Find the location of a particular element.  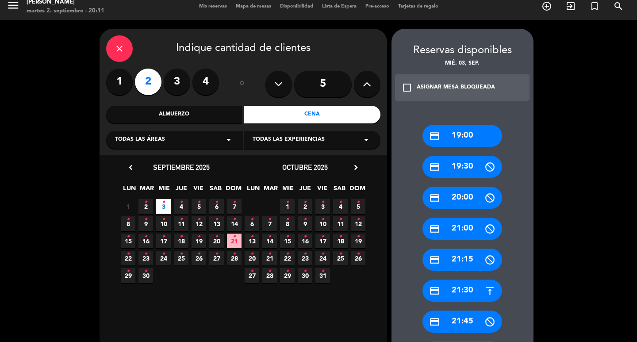

span: VIE is located at coordinates (198, 190).